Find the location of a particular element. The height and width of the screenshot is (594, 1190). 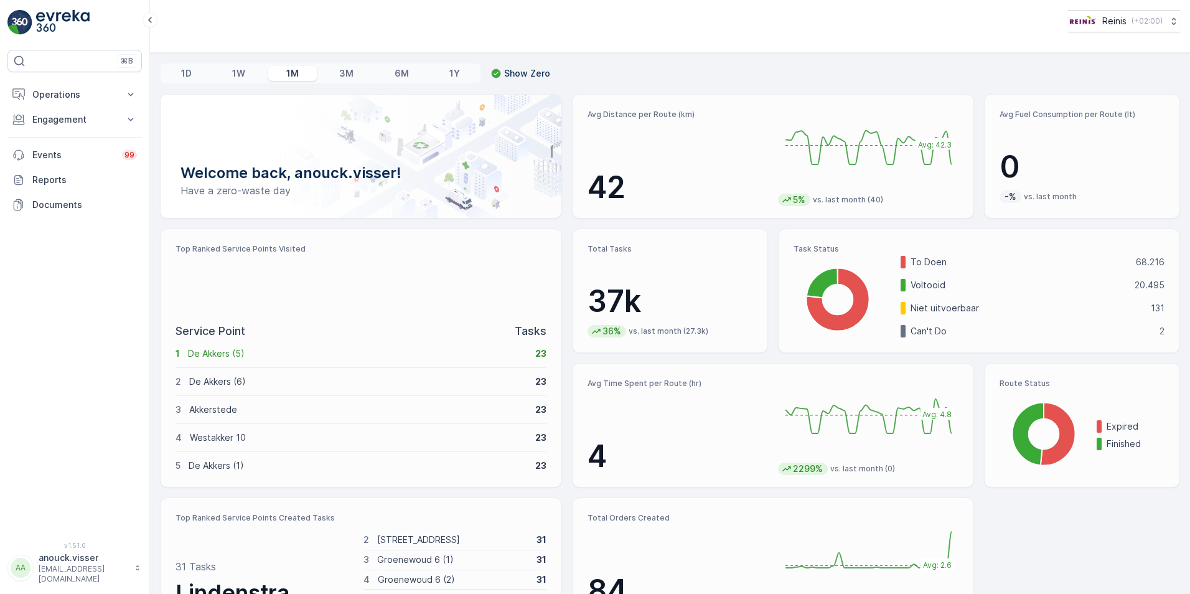

p: 42 is located at coordinates (678, 187).